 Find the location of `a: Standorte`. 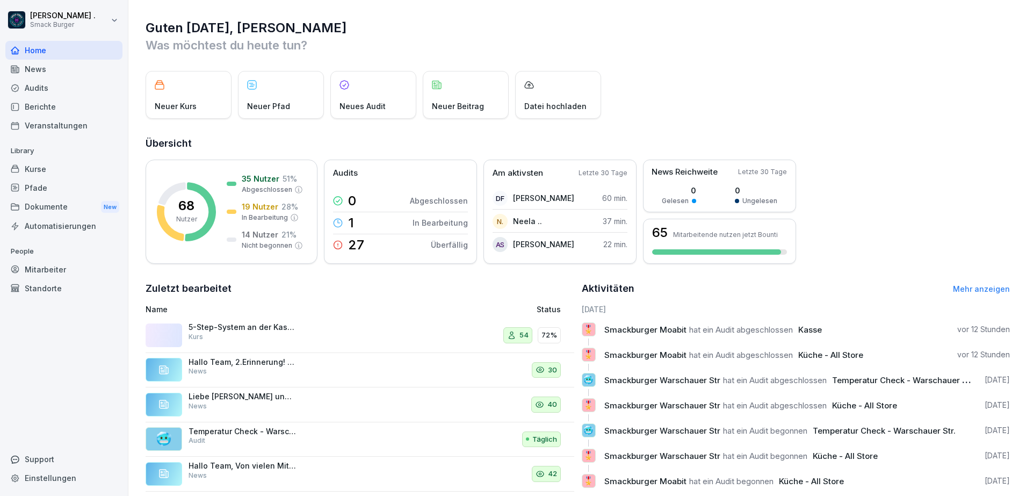

a: Standorte is located at coordinates (64, 288).